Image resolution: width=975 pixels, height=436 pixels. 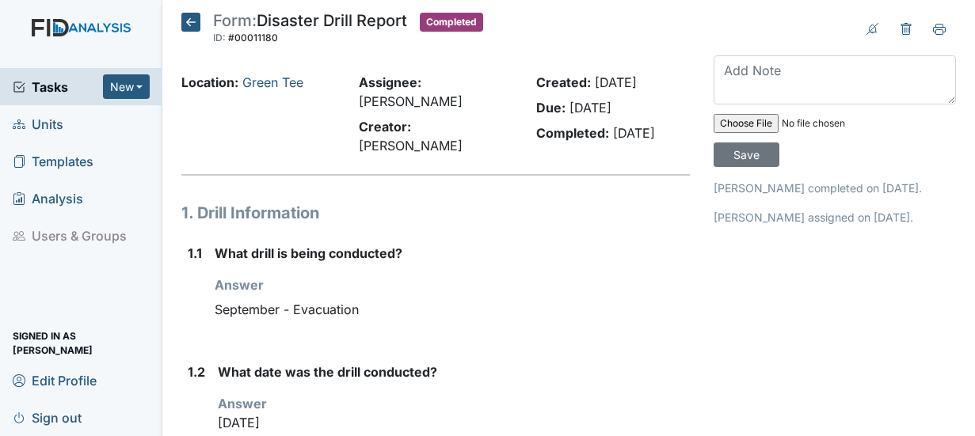 I want to click on button: New, so click(x=127, y=86).